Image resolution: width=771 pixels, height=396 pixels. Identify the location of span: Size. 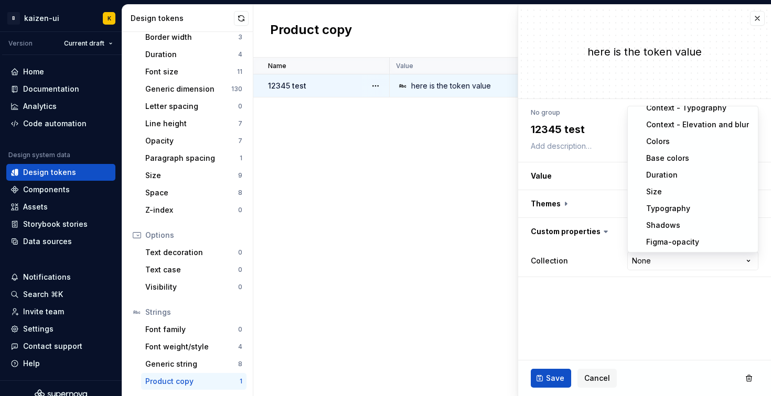
(654, 191).